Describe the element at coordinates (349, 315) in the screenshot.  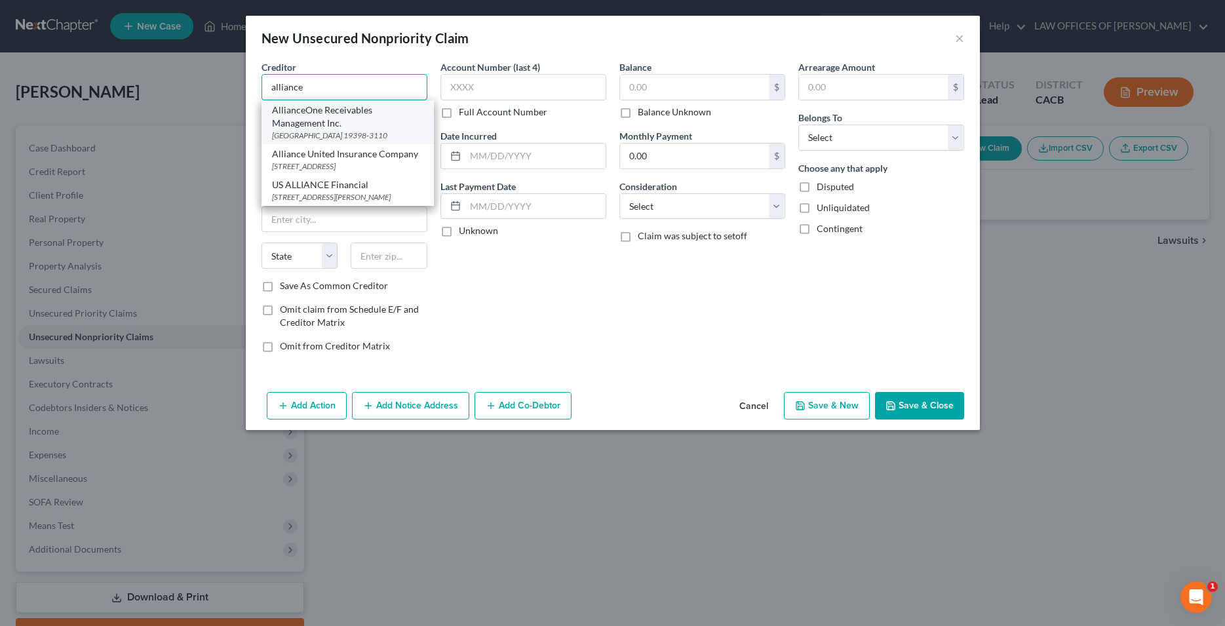
I see `span: Omit claim from Schedule E/F and Creditor Matrix` at that location.